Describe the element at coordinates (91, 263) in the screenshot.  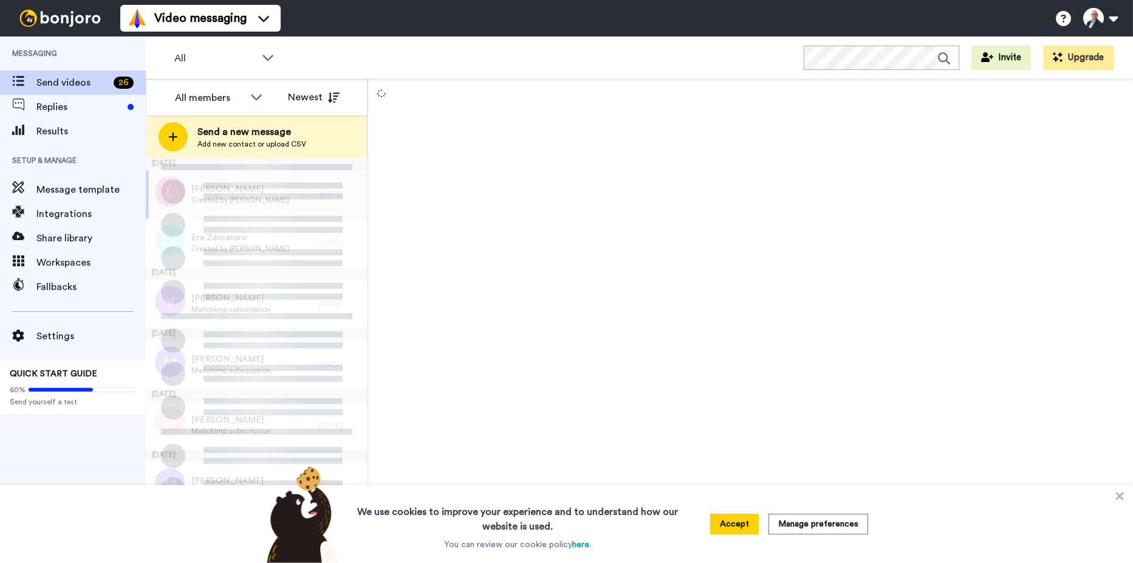
I see `span: Workspaces` at that location.